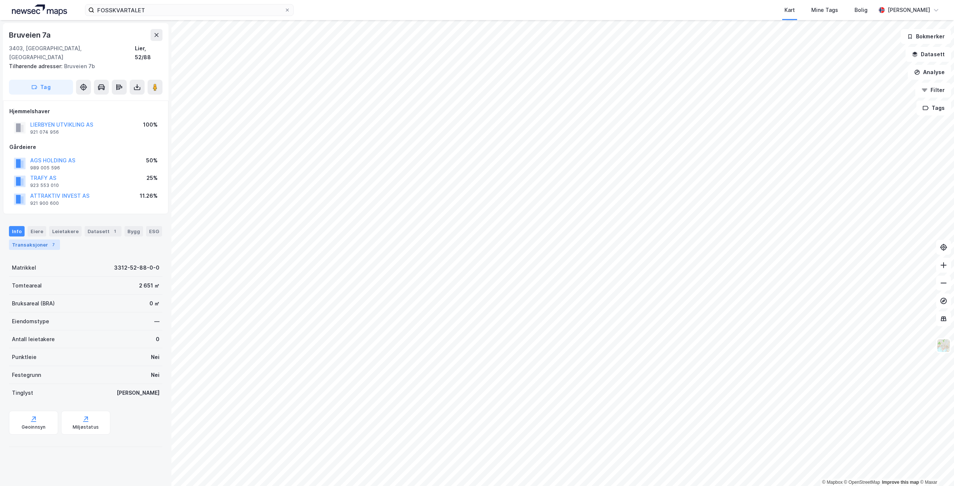 This screenshot has height=486, width=954. What do you see at coordinates (86, 111) in the screenshot?
I see `div: Hjemmelshaver` at bounding box center [86, 111].